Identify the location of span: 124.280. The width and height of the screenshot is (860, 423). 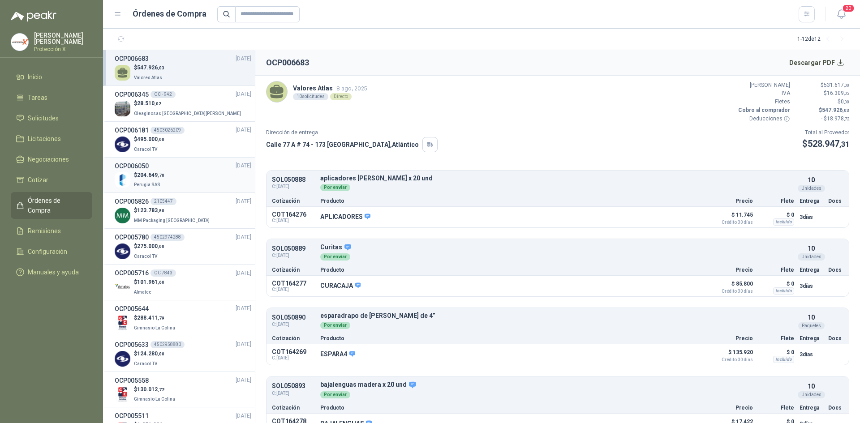
(151, 354).